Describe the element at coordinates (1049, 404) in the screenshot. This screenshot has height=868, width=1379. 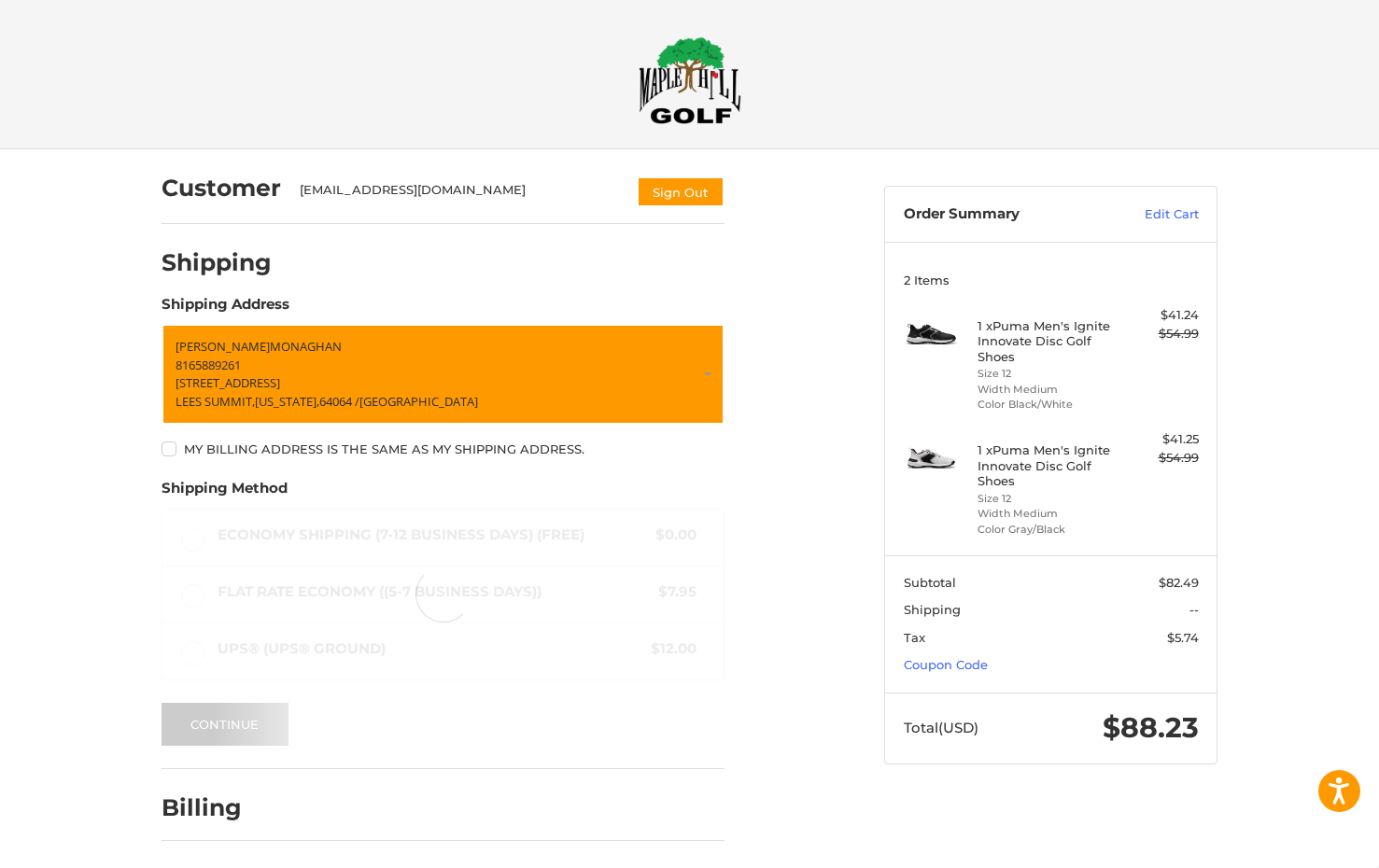
I see `li: Color Black/White` at that location.